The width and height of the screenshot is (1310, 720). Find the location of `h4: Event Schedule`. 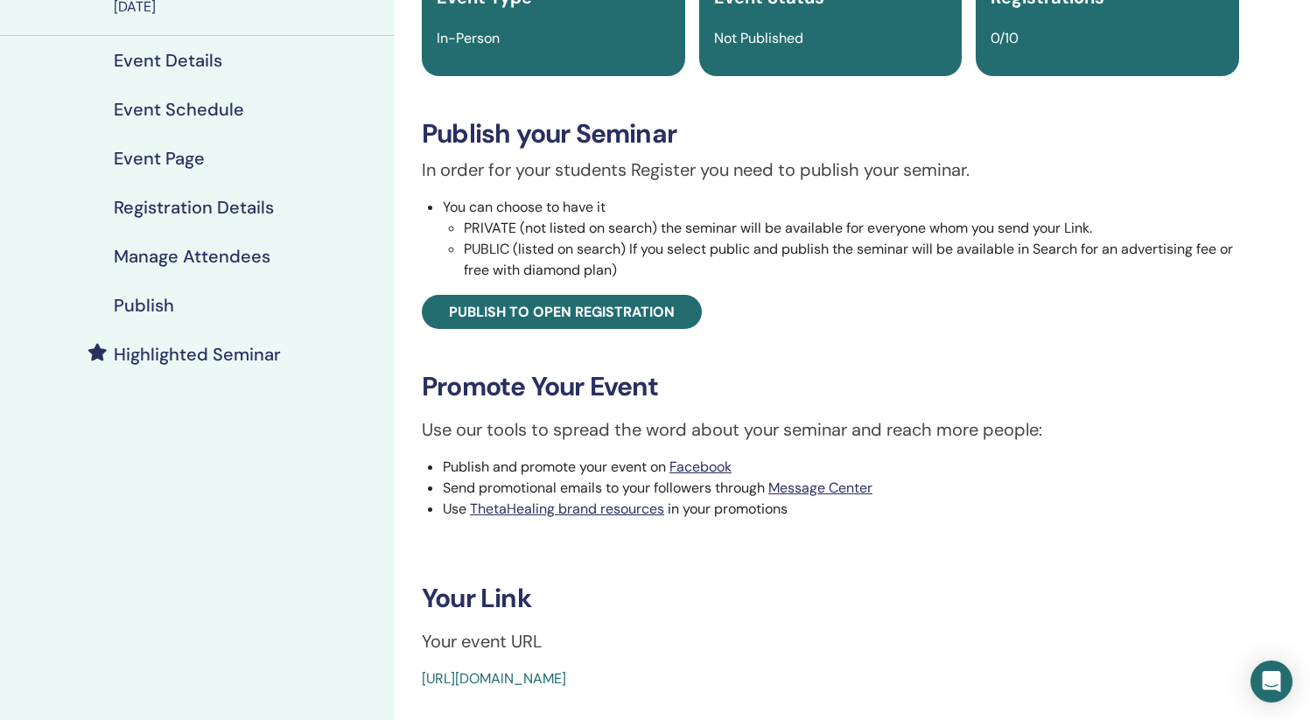

h4: Event Schedule is located at coordinates (179, 109).